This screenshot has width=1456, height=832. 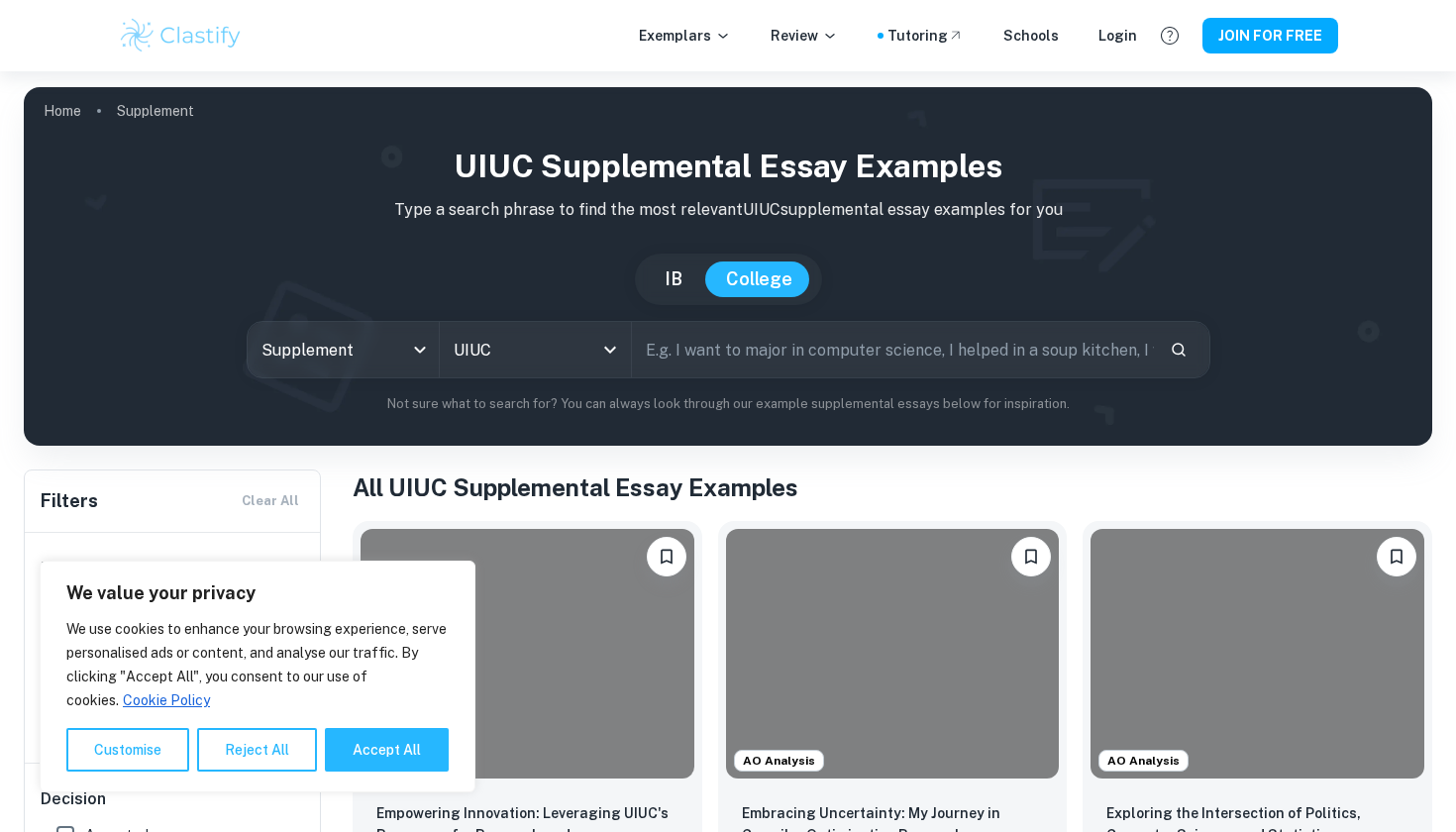 I want to click on button: Customise, so click(x=127, y=749).